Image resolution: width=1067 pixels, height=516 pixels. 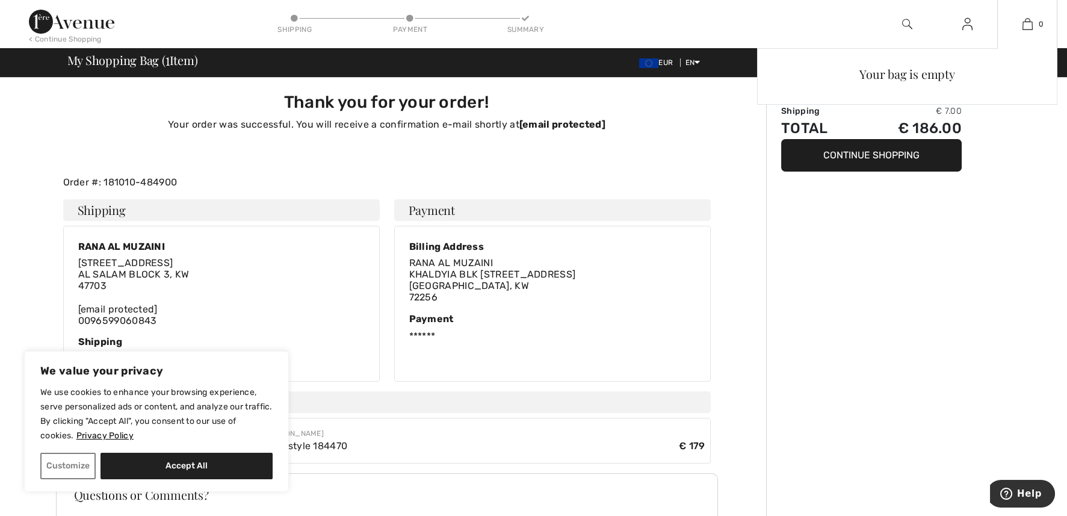 What do you see at coordinates (907, 24) in the screenshot?
I see `img: search the website` at bounding box center [907, 24].